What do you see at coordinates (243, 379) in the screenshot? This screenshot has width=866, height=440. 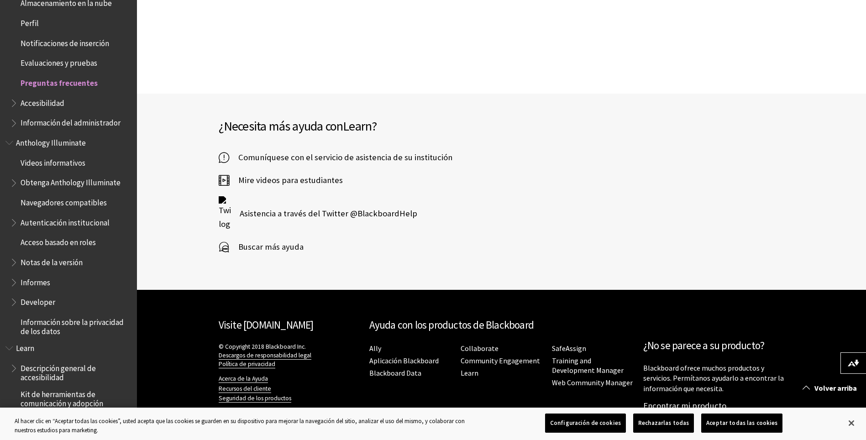 I see `a: Acerca de la Ayuda` at bounding box center [243, 379].